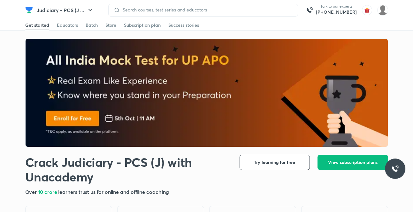  Describe the element at coordinates (32, 192) in the screenshot. I see `span: Over` at that location.